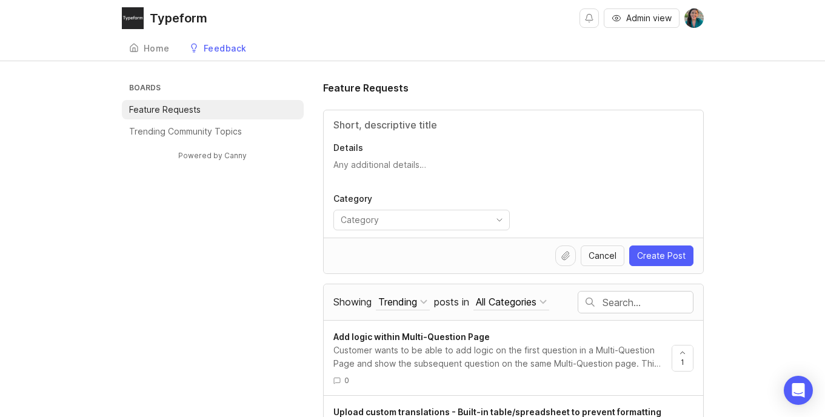 The height and width of the screenshot is (417, 825). I want to click on span: Create Post, so click(661, 256).